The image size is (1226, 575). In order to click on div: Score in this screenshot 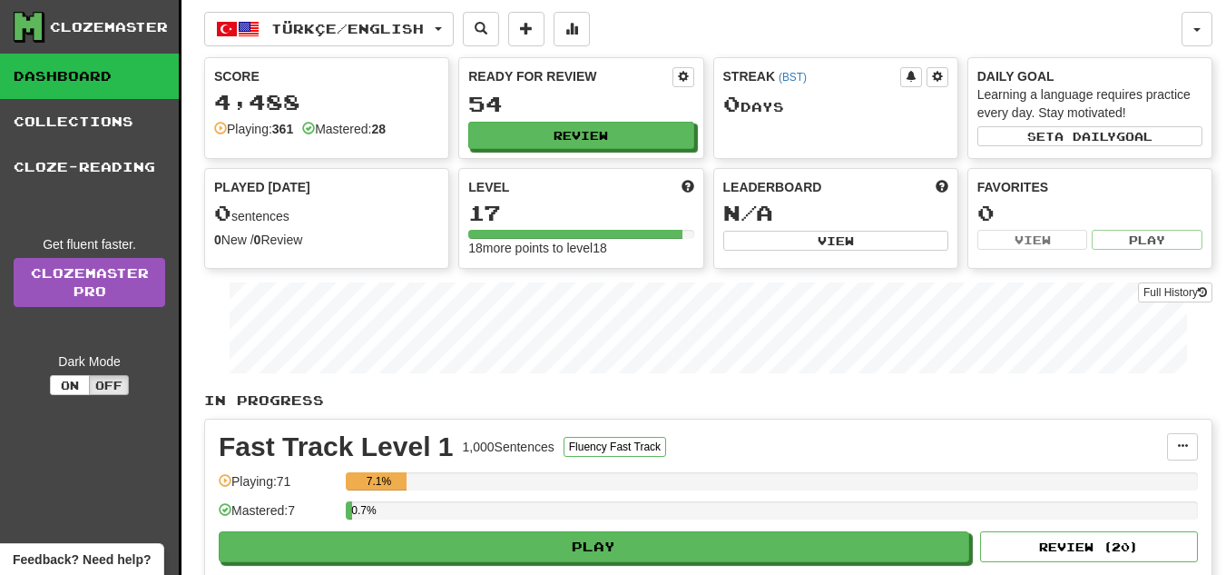, I will do `click(327, 76)`.